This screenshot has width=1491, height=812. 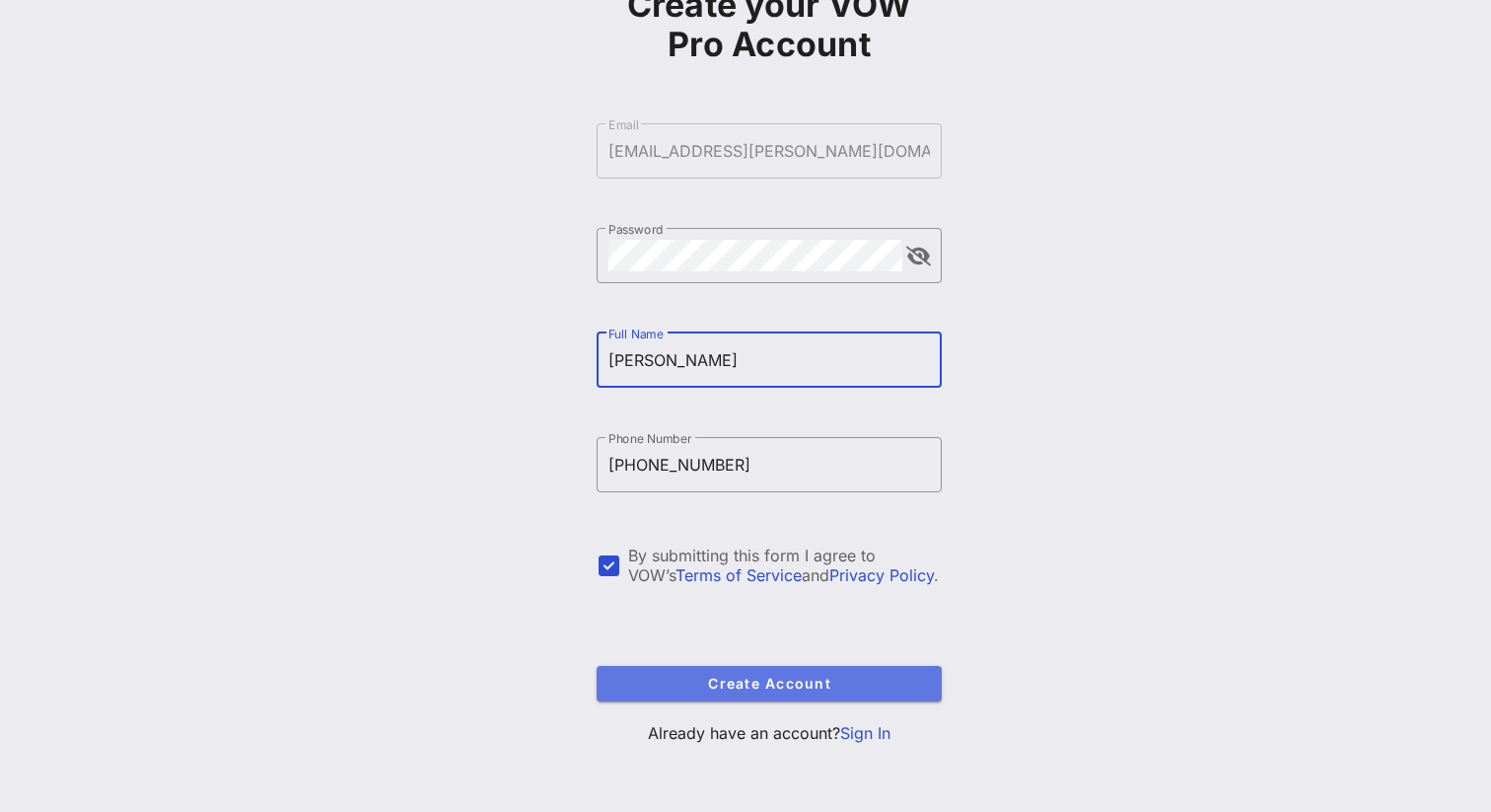 I want to click on p: Already have an account?, so click(x=769, y=732).